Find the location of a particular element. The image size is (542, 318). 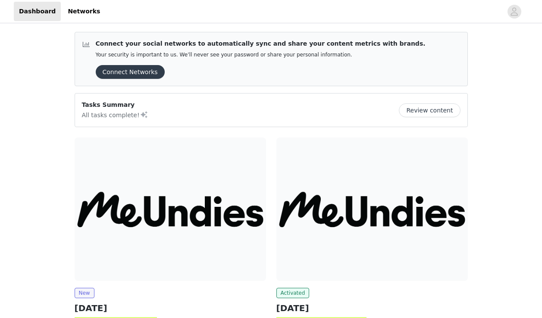

p: Tasks Summary is located at coordinates (115, 105).